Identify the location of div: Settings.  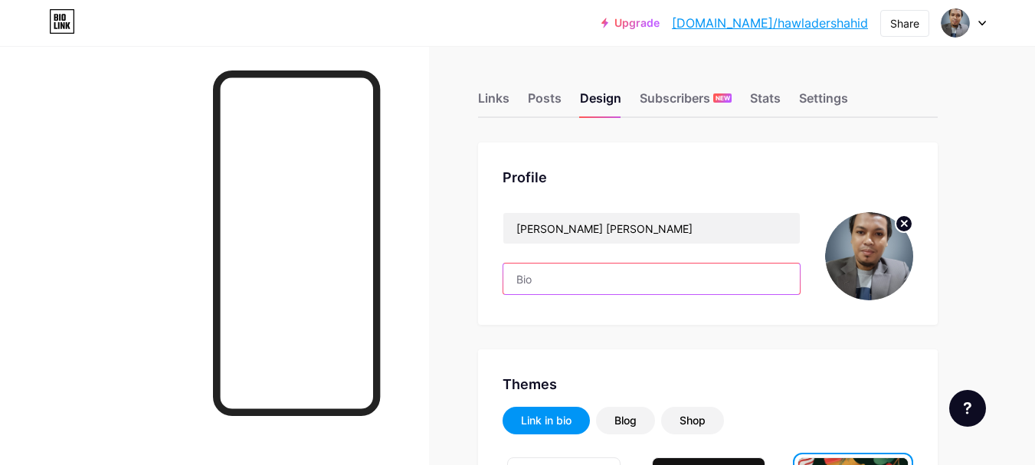
(824, 103).